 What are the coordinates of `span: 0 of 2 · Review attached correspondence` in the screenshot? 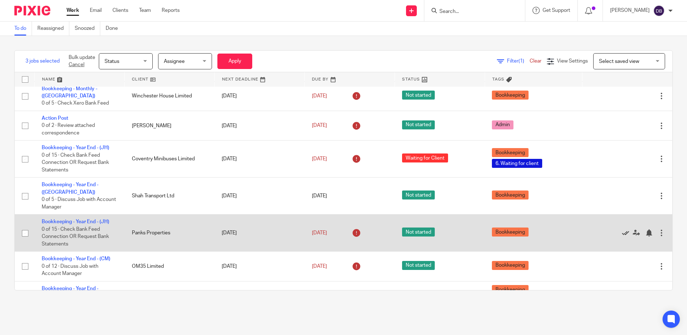 It's located at (68, 129).